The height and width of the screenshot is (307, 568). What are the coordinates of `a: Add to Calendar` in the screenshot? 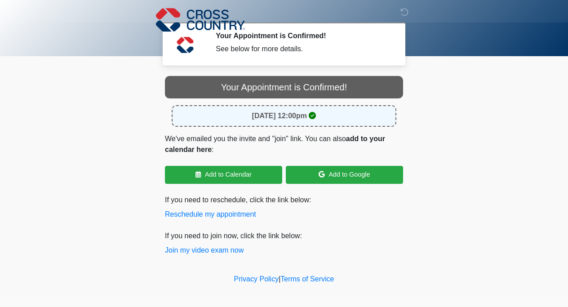 It's located at (223, 175).